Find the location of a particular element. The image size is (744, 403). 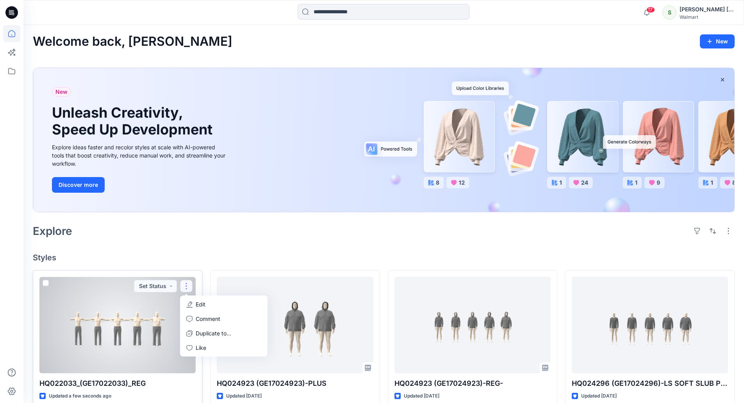

p: Edit is located at coordinates (200, 304).